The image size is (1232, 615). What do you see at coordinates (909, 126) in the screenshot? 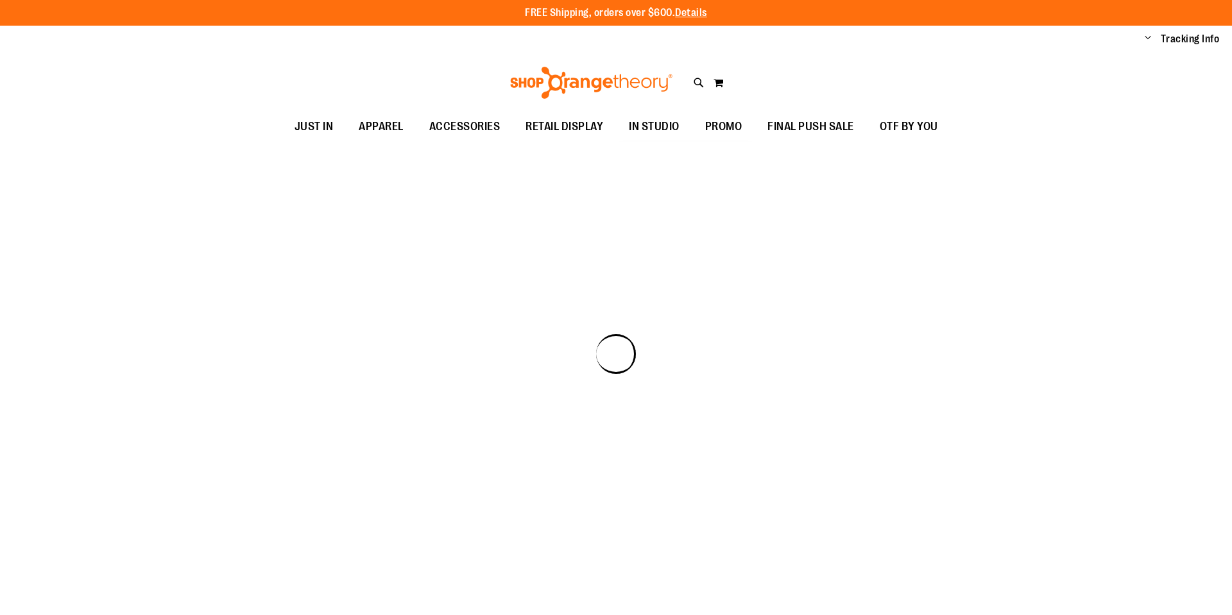
I see `span: OTF BY YOU` at bounding box center [909, 126].